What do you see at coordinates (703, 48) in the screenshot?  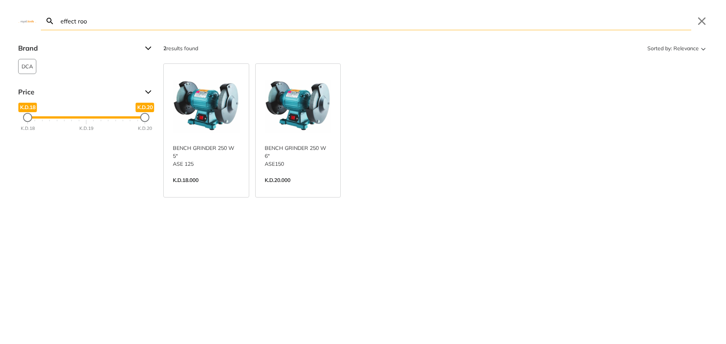 I see `svg: Sort` at bounding box center [703, 48].